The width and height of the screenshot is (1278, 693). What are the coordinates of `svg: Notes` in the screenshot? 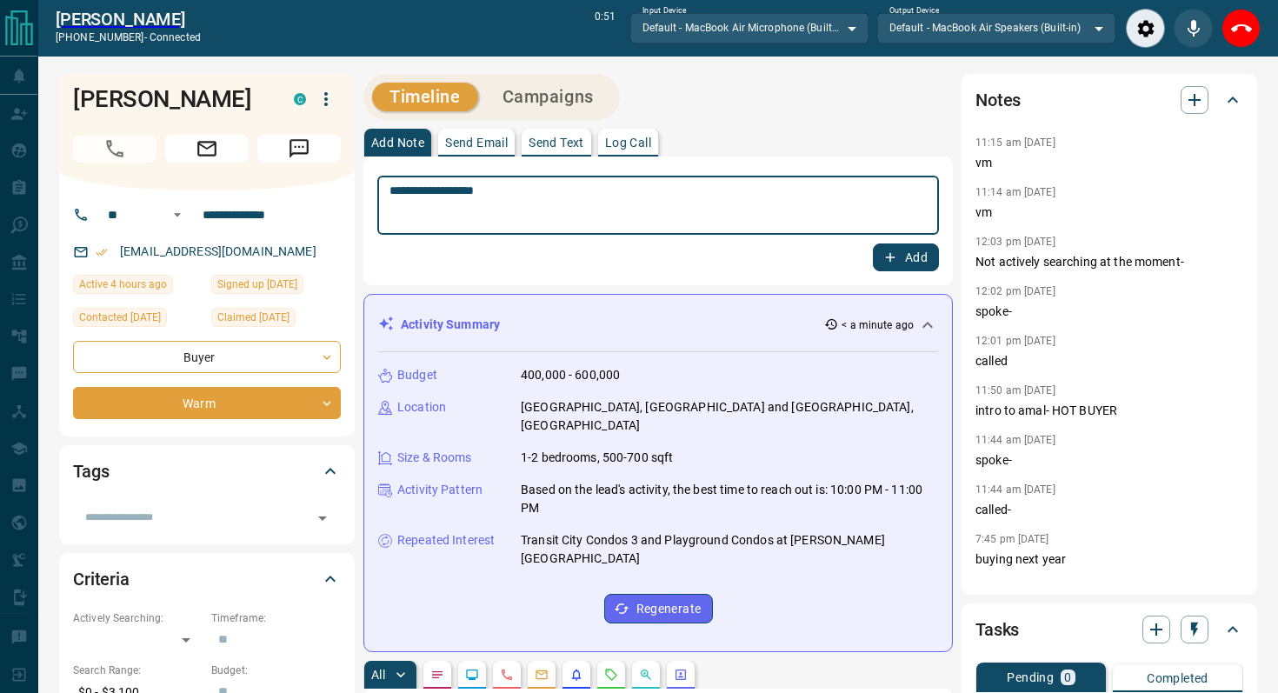 It's located at (437, 675).